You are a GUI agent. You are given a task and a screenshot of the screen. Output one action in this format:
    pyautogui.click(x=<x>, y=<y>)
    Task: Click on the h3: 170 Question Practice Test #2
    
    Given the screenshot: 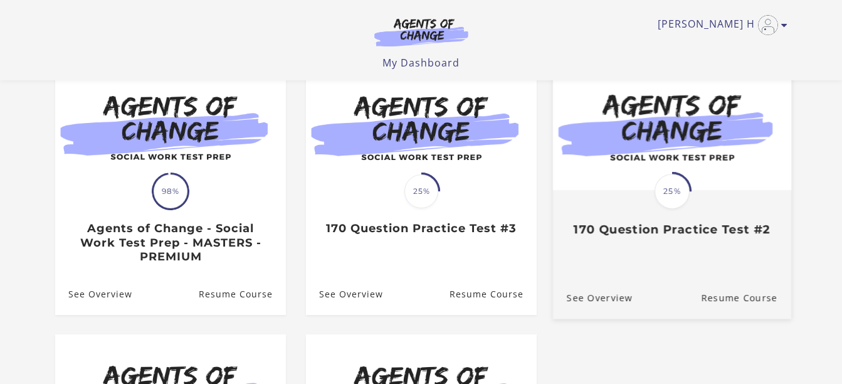 What is the action you would take?
    pyautogui.click(x=671, y=229)
    